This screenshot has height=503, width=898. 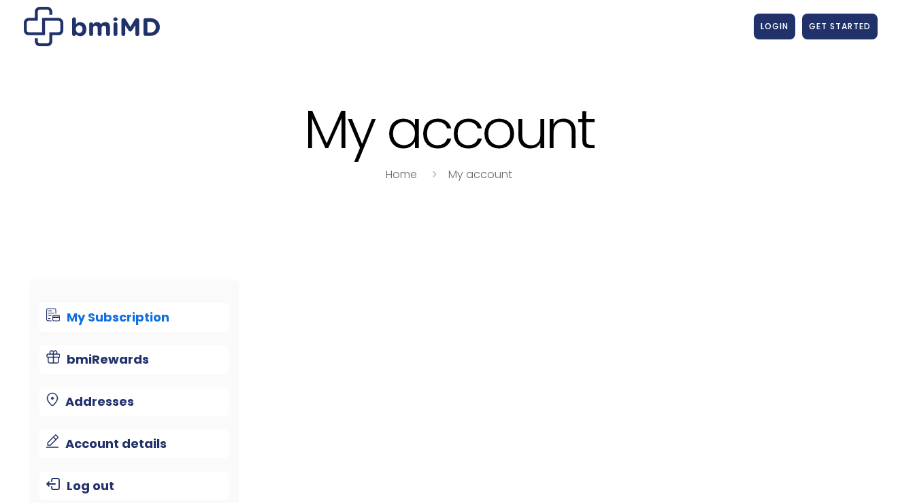 What do you see at coordinates (449, 129) in the screenshot?
I see `h1: My account` at bounding box center [449, 129].